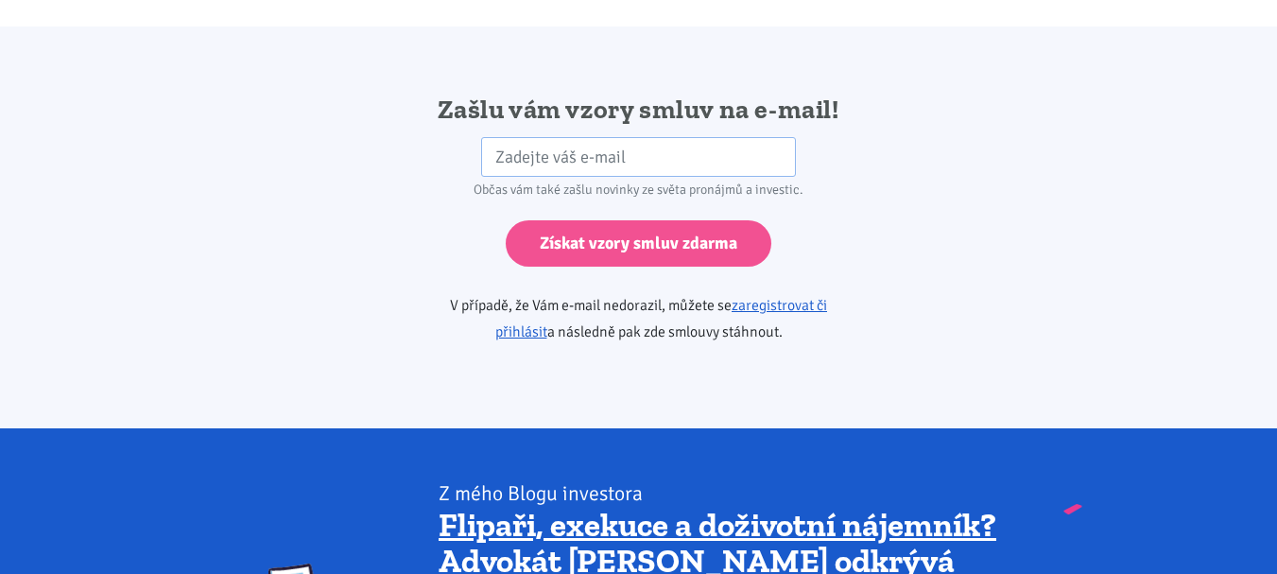 The width and height of the screenshot is (1277, 574). I want to click on h2: Zašlu vám vzory smluv na e-mail!, so click(638, 110).